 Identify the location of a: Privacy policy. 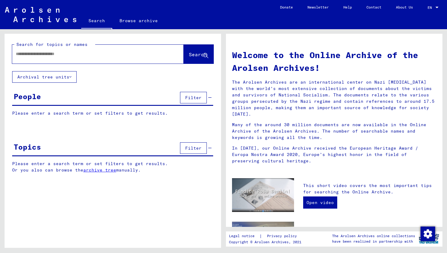
(283, 236).